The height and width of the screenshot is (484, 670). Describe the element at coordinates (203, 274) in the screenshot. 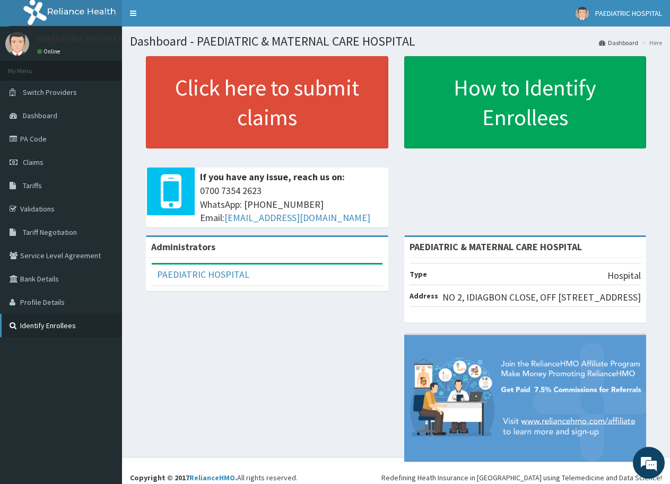

I see `a: PAEDIATRIC HOSPITAL` at that location.